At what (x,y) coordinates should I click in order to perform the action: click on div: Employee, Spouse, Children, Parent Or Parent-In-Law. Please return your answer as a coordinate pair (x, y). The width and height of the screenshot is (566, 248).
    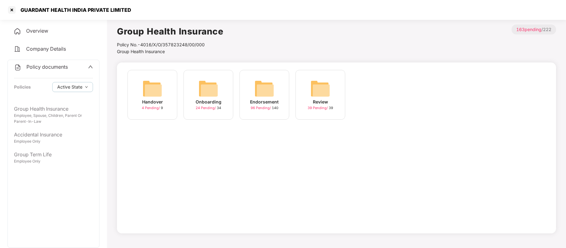
    Looking at the image, I should click on (53, 119).